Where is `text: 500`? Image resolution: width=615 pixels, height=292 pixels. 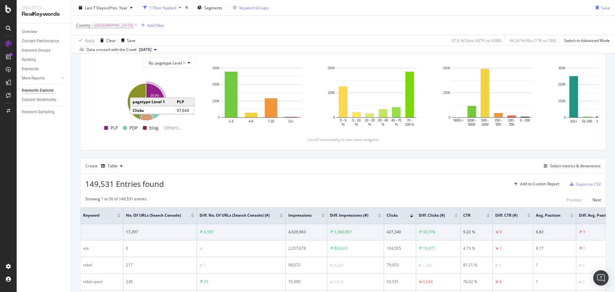
text: 500 is located at coordinates (498, 124).